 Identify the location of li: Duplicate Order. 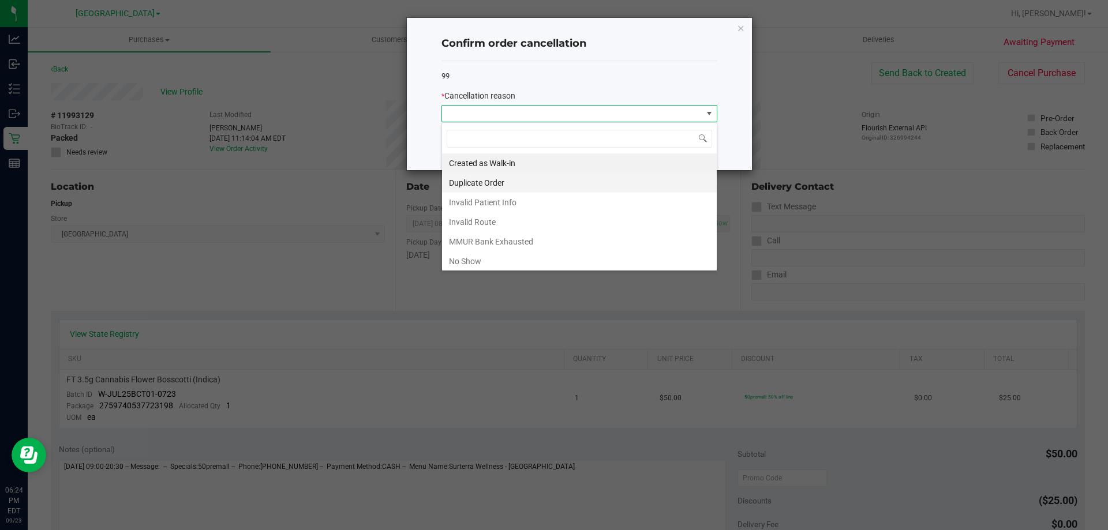
(579, 183).